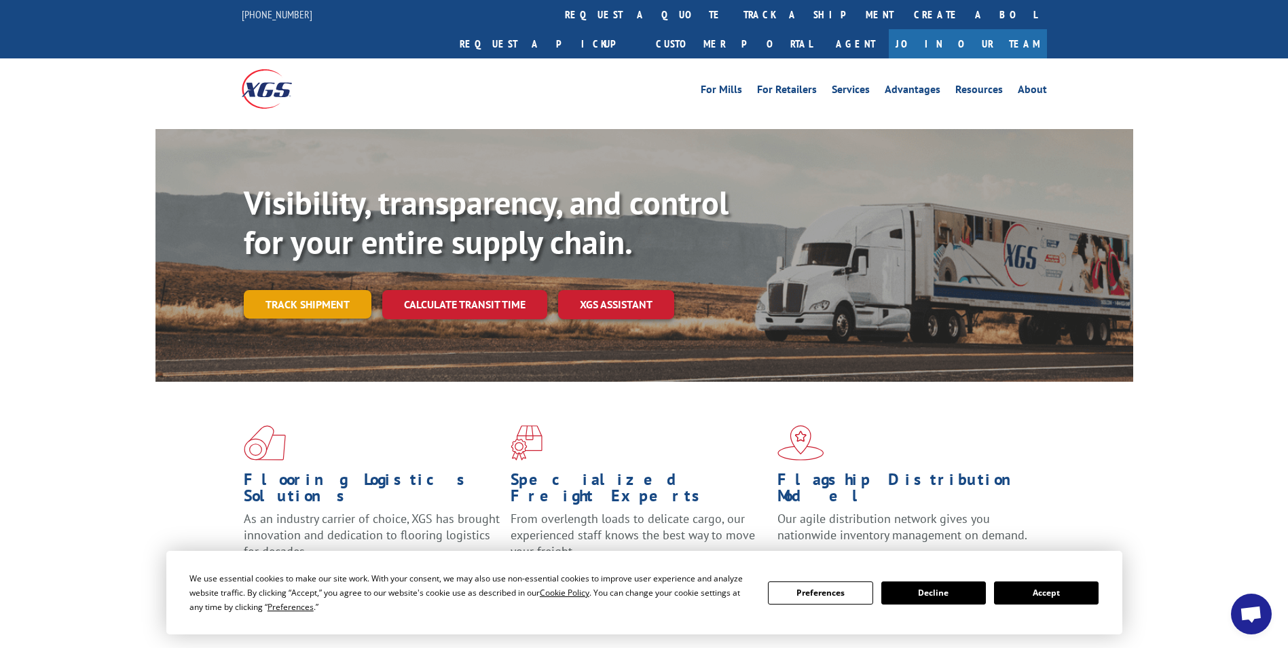 This screenshot has height=648, width=1288. Describe the element at coordinates (1251, 614) in the screenshot. I see `div: Open chat` at that location.